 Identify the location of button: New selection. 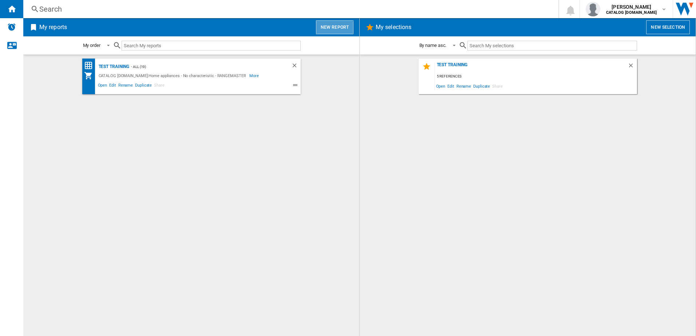
(668, 27).